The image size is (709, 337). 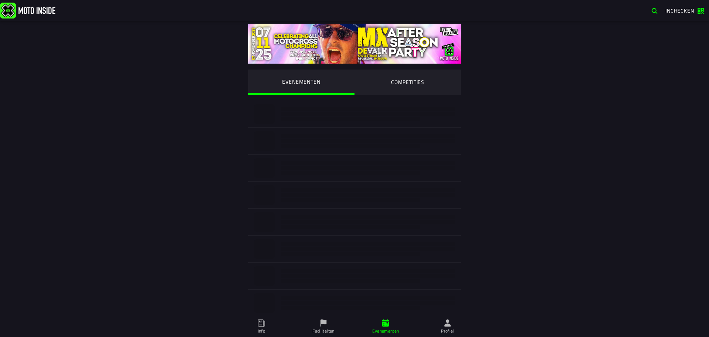 What do you see at coordinates (323, 331) in the screenshot?
I see `ion-label: Faciliteiten` at bounding box center [323, 331].